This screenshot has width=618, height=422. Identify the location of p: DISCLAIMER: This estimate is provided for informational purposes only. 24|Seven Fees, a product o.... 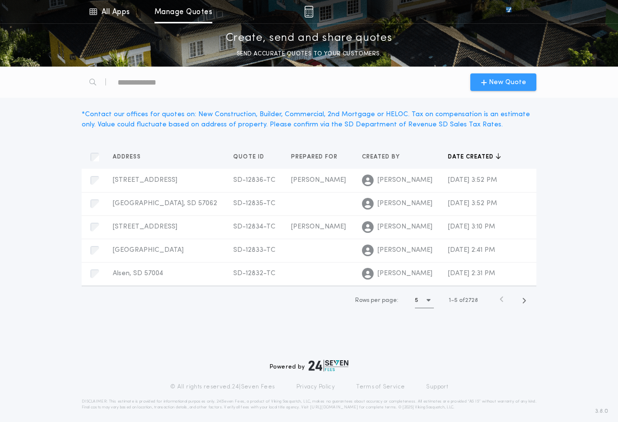
(309, 404).